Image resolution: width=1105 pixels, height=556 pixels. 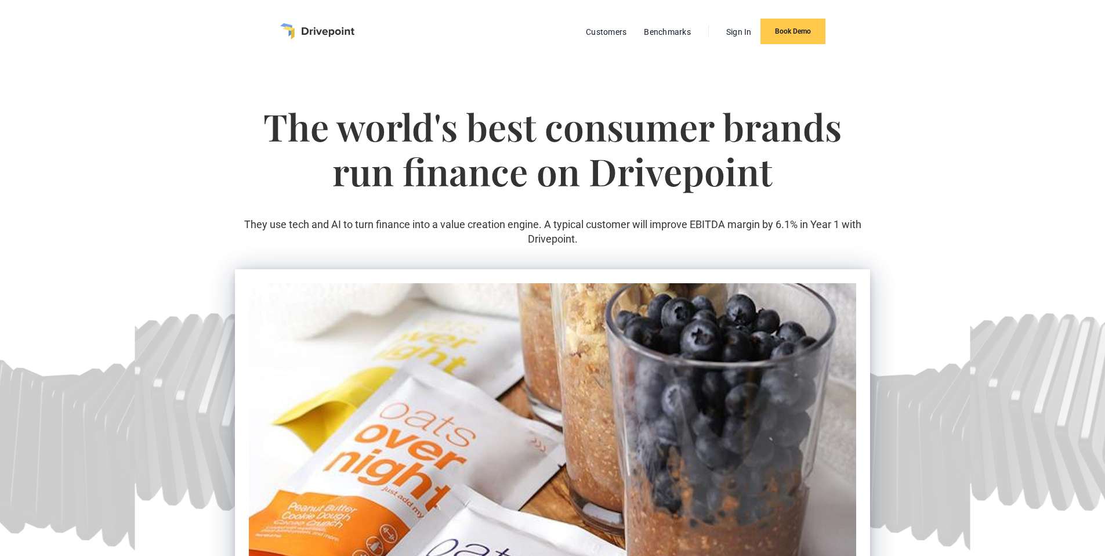 I want to click on a: home, so click(x=317, y=31).